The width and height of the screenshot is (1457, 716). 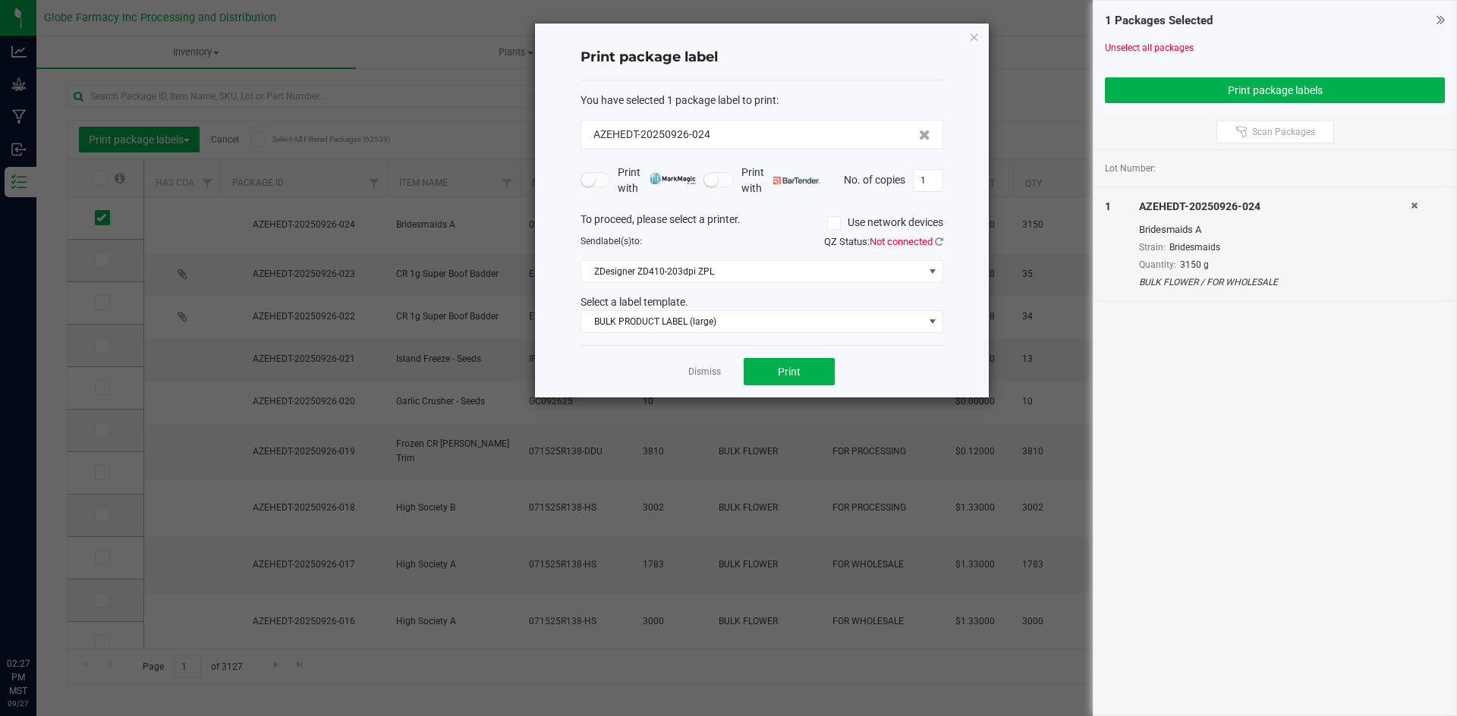 What do you see at coordinates (762, 302) in the screenshot?
I see `div: Select a label template.` at bounding box center [762, 302].